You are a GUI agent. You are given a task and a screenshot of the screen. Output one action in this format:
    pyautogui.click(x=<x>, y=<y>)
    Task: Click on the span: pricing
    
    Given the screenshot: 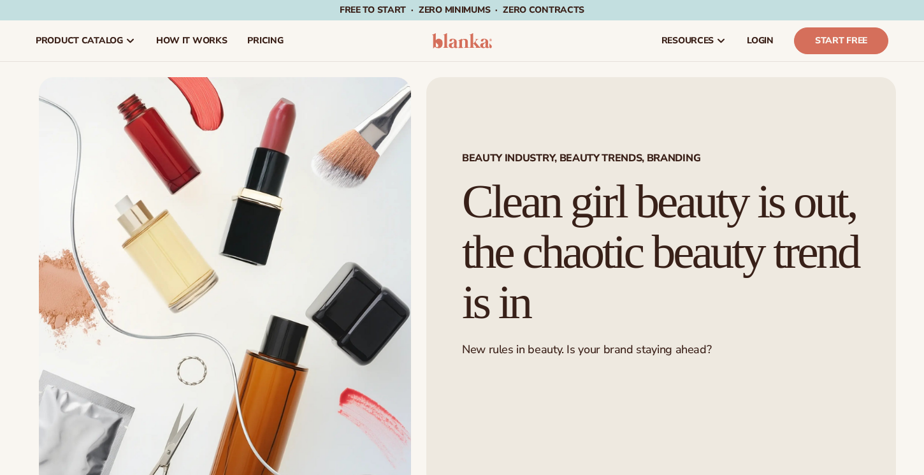 What is the action you would take?
    pyautogui.click(x=265, y=41)
    